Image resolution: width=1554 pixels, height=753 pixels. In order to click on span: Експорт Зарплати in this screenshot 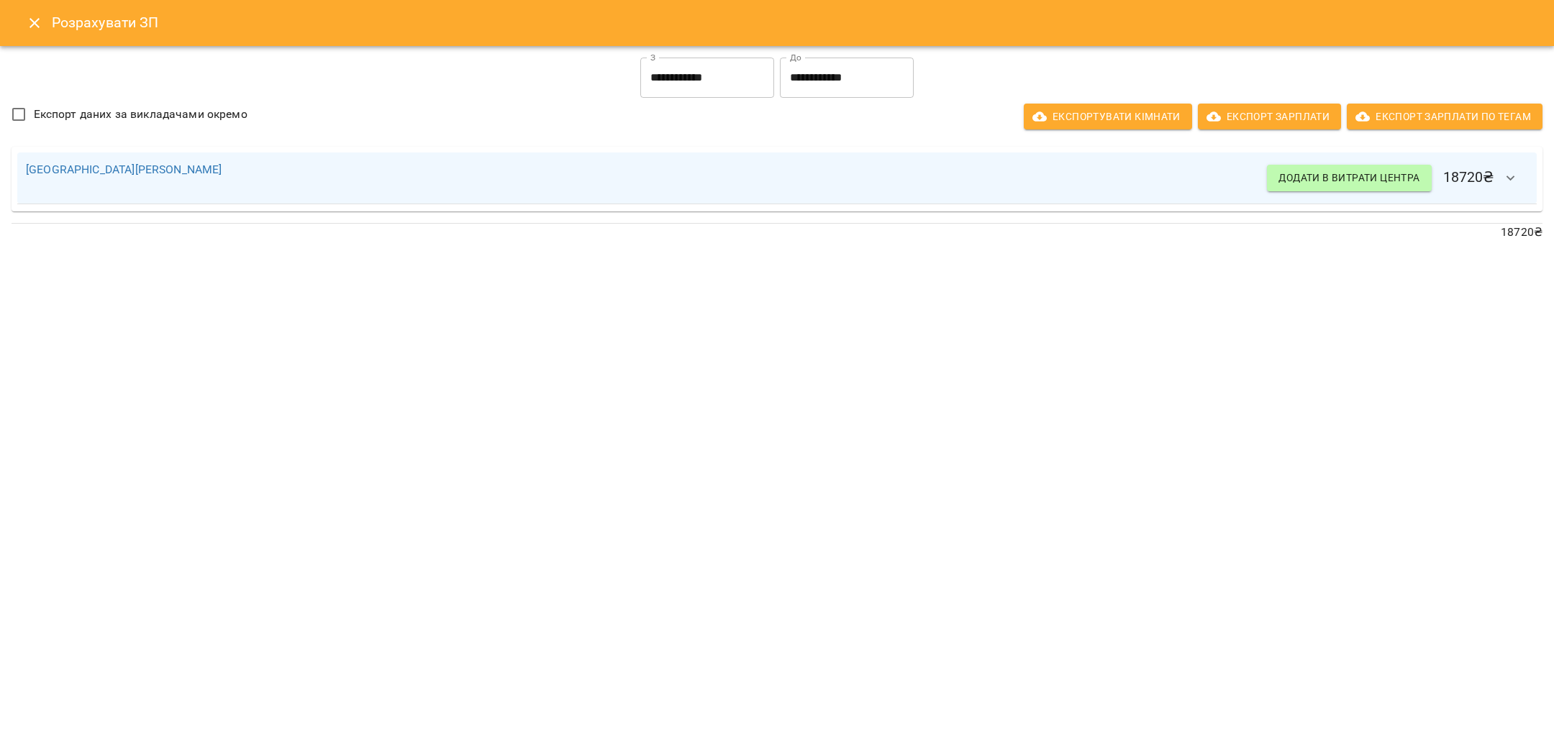, I will do `click(1269, 117)`.